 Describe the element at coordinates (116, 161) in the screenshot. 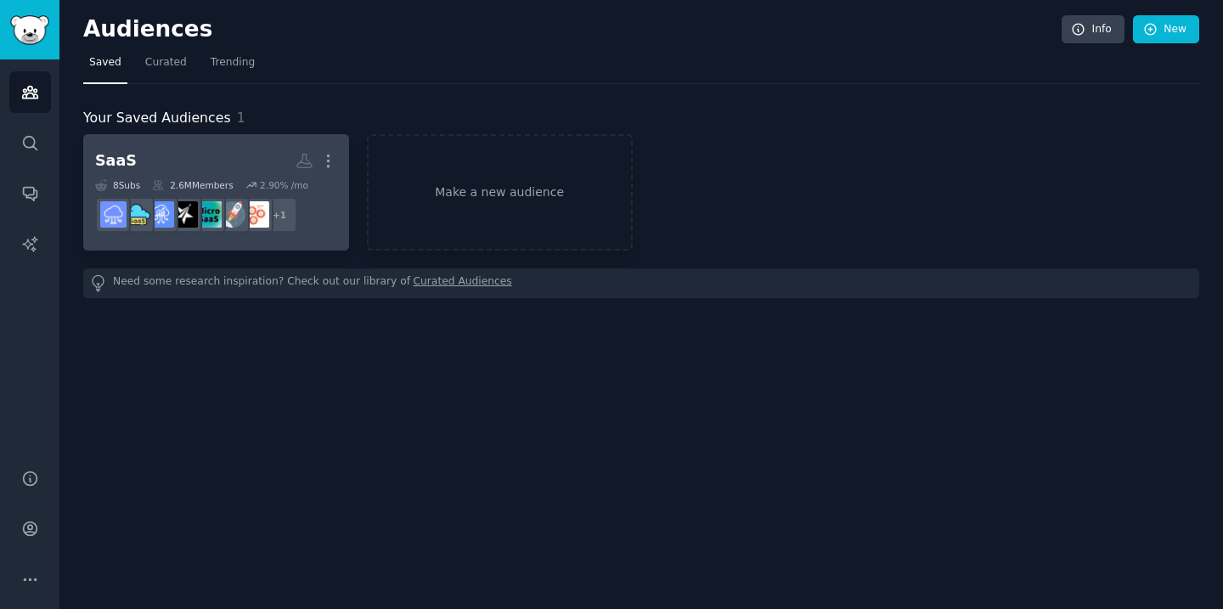

I see `div: SaaS` at that location.